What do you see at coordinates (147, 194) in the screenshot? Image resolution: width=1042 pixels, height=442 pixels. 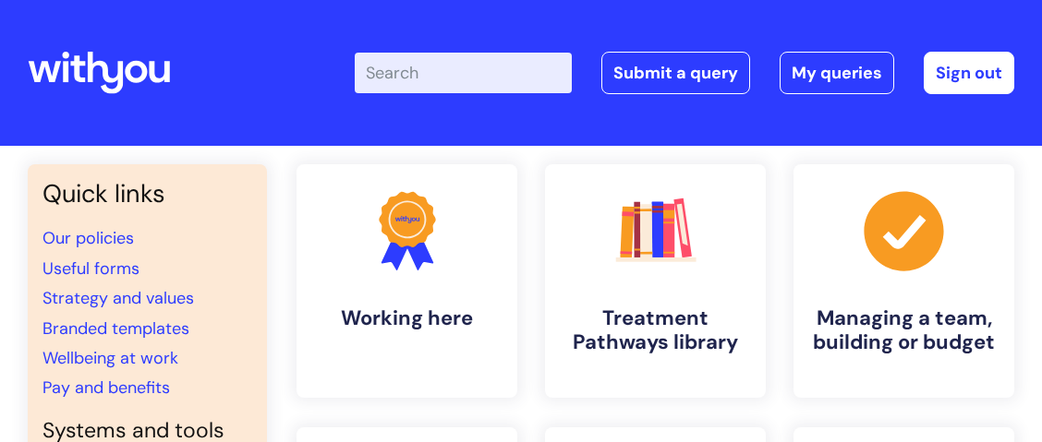 I see `h3: Quick links` at bounding box center [147, 194].